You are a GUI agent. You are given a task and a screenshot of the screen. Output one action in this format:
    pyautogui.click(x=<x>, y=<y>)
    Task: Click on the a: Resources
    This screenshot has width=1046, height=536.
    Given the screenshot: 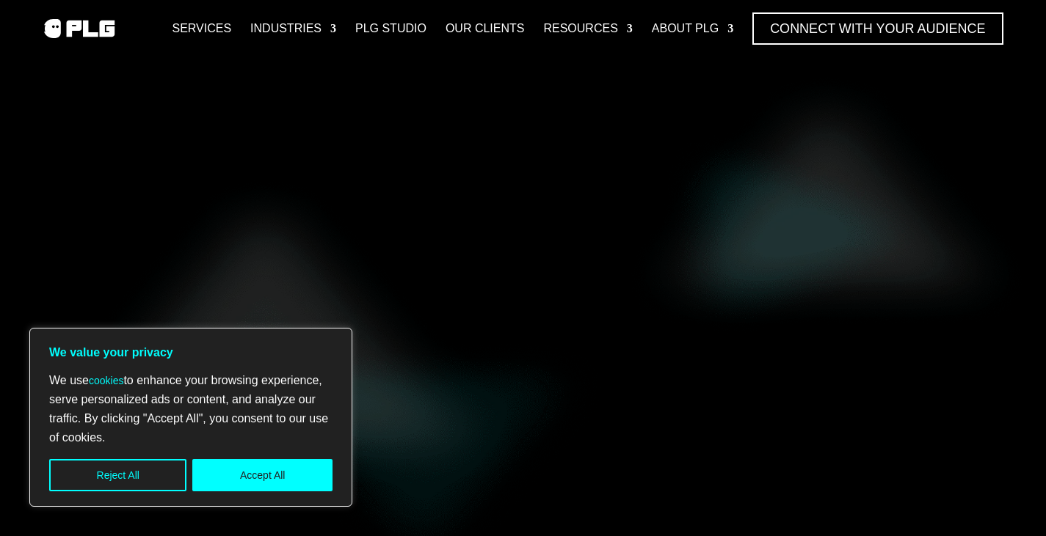 What is the action you would take?
    pyautogui.click(x=587, y=29)
    